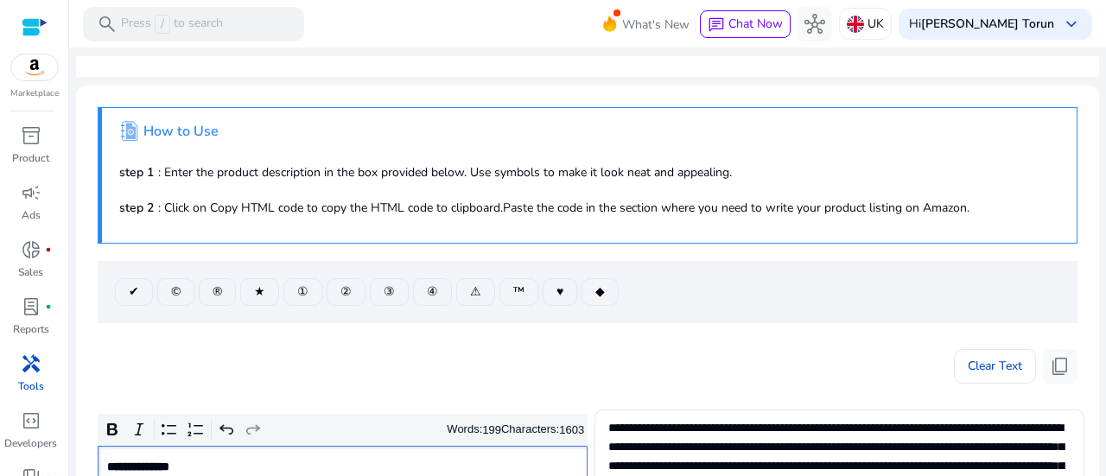 This screenshot has height=476, width=1106. What do you see at coordinates (432, 291) in the screenshot?
I see `span: ④` at bounding box center [432, 291].